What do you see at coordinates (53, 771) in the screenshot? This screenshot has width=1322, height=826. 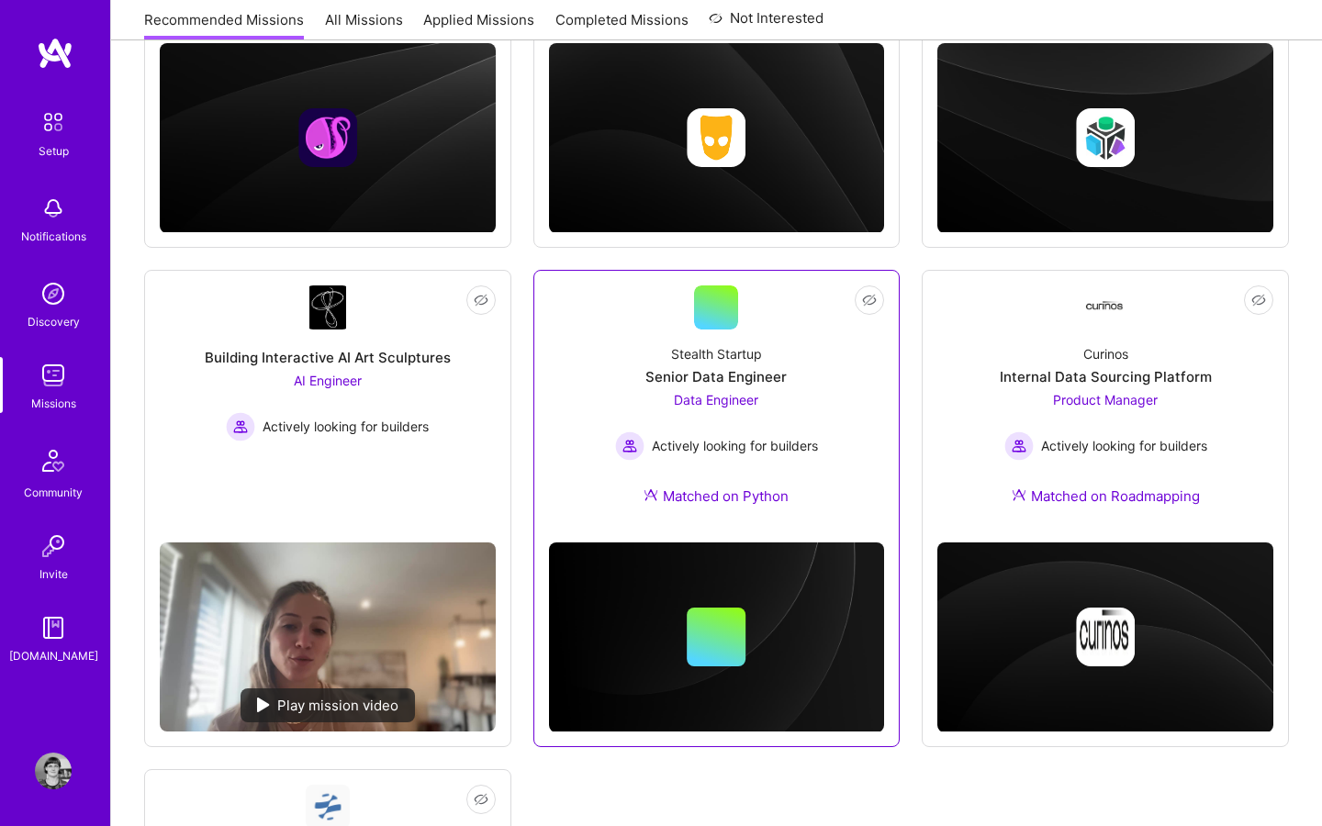 I see `a: User Avatar` at bounding box center [53, 771].